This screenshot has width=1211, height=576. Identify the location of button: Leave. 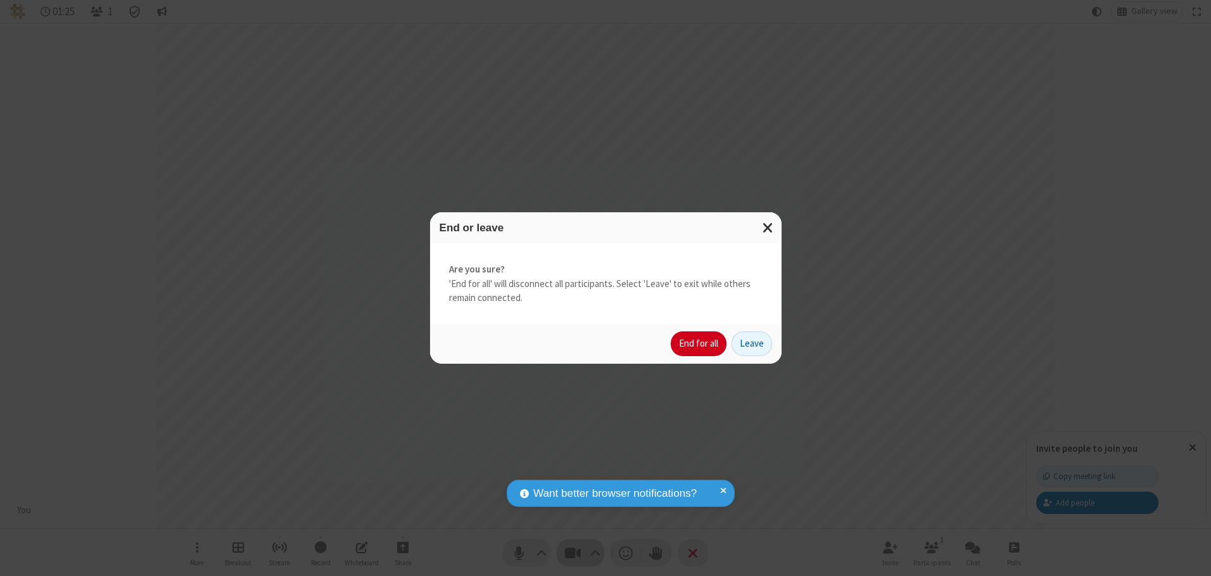
(752, 344).